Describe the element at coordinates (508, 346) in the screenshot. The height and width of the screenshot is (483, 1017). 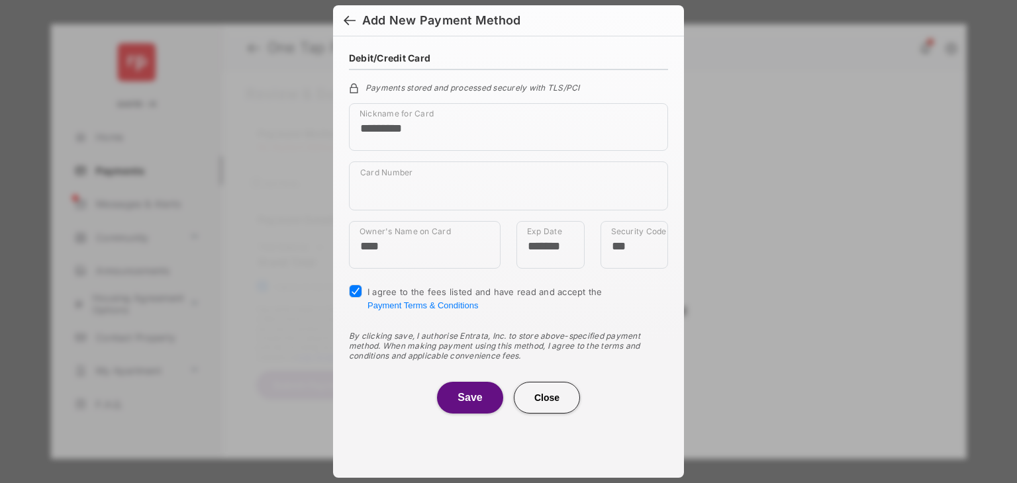
I see `div: By clicking save, I authorise Entrata, Inc. to store above-specified payment method. When making ...` at that location.